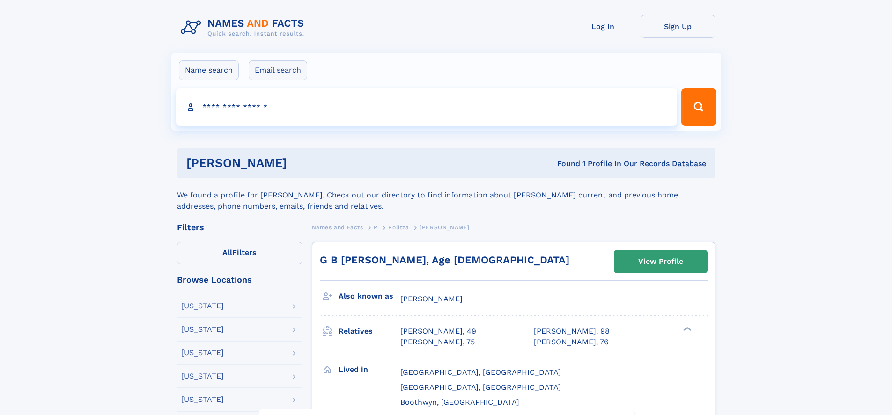 Image resolution: width=892 pixels, height=415 pixels. What do you see at coordinates (398, 227) in the screenshot?
I see `a: Politza` at bounding box center [398, 227].